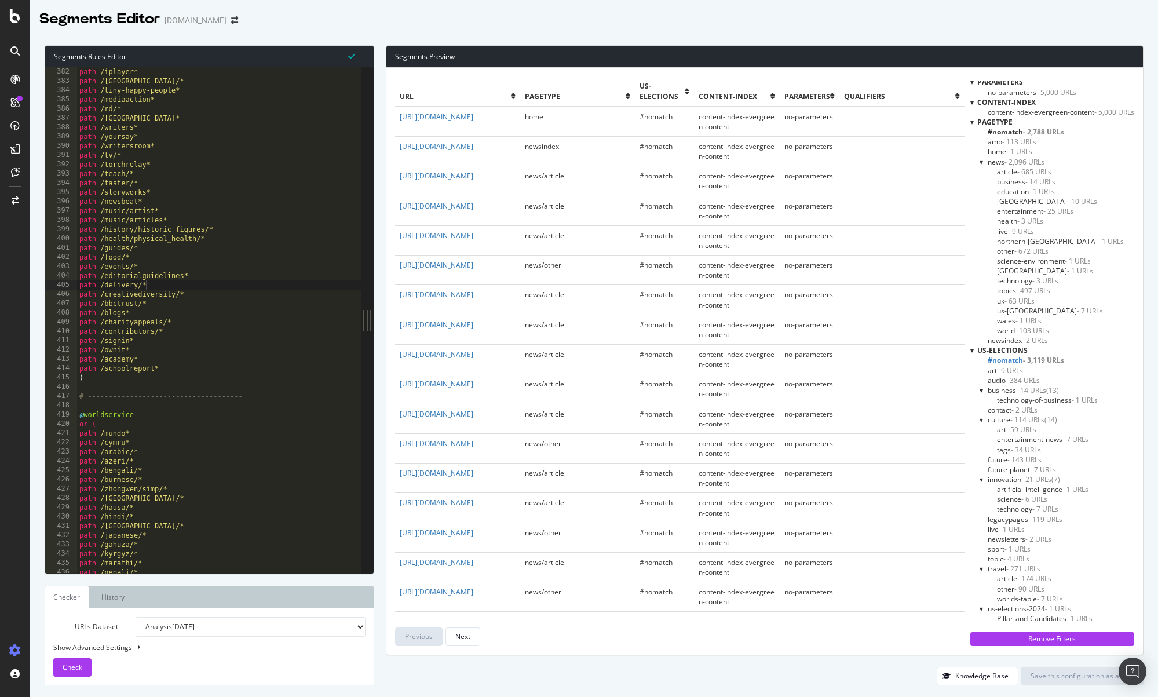  Describe the element at coordinates (1041, 181) in the screenshot. I see `span: - 14 URLs` at that location.